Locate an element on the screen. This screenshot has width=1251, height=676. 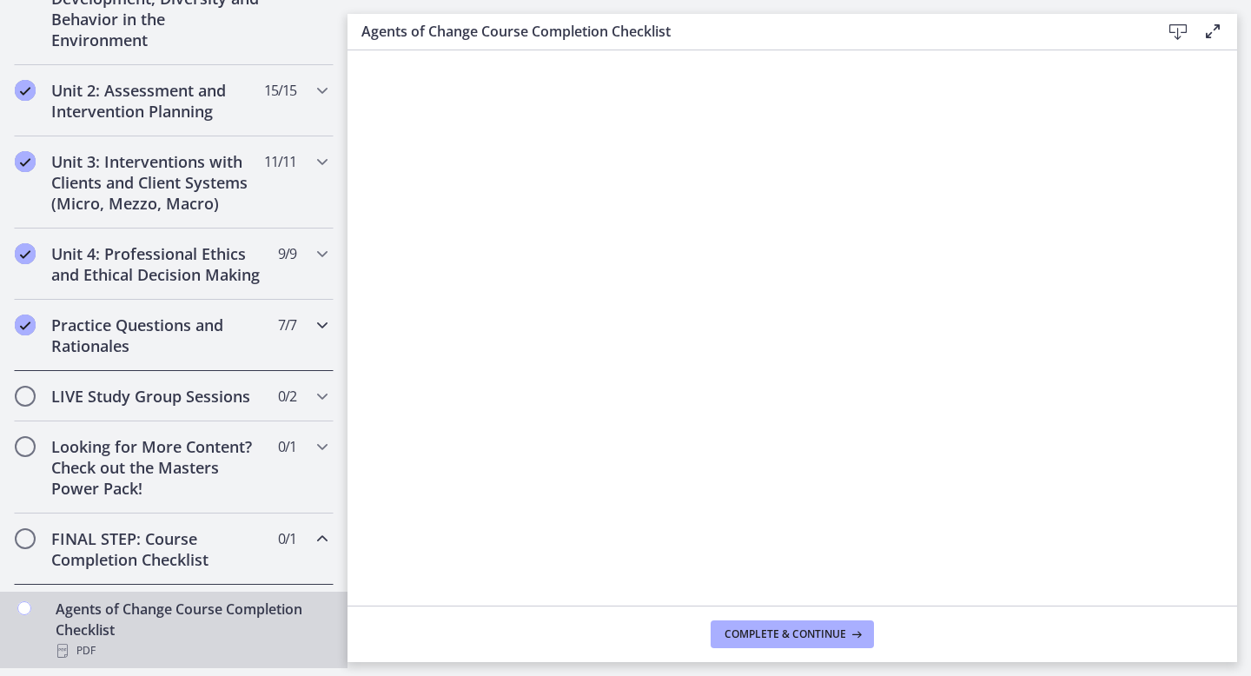
span: Complete & continue is located at coordinates (785, 634).